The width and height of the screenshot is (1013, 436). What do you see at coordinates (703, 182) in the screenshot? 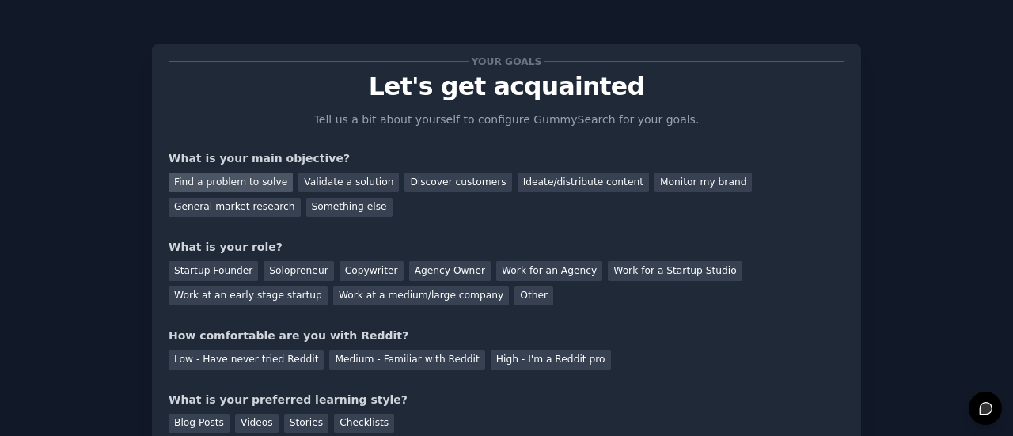
I see `div: Monitor my brand` at bounding box center [703, 182].